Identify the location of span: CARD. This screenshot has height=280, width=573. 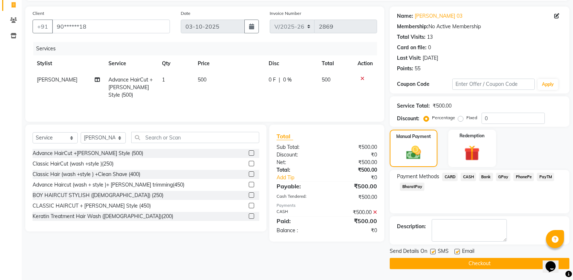
(450, 176).